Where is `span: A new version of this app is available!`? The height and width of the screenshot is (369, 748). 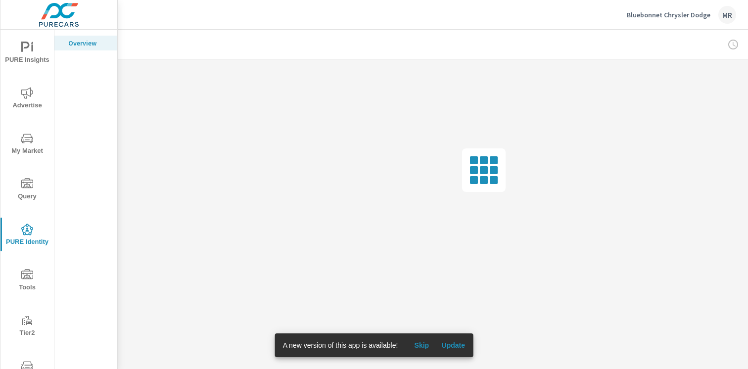 span: A new version of this app is available! is located at coordinates (341, 345).